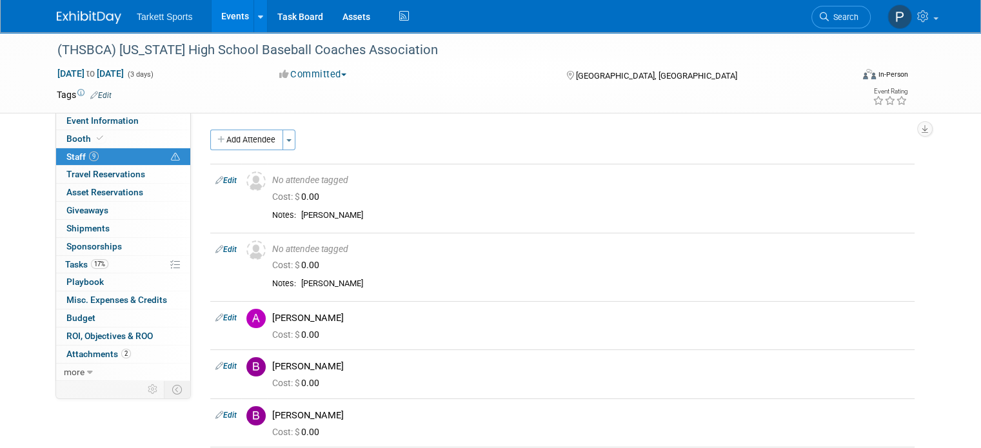  Describe the element at coordinates (844, 17) in the screenshot. I see `span: Search` at that location.